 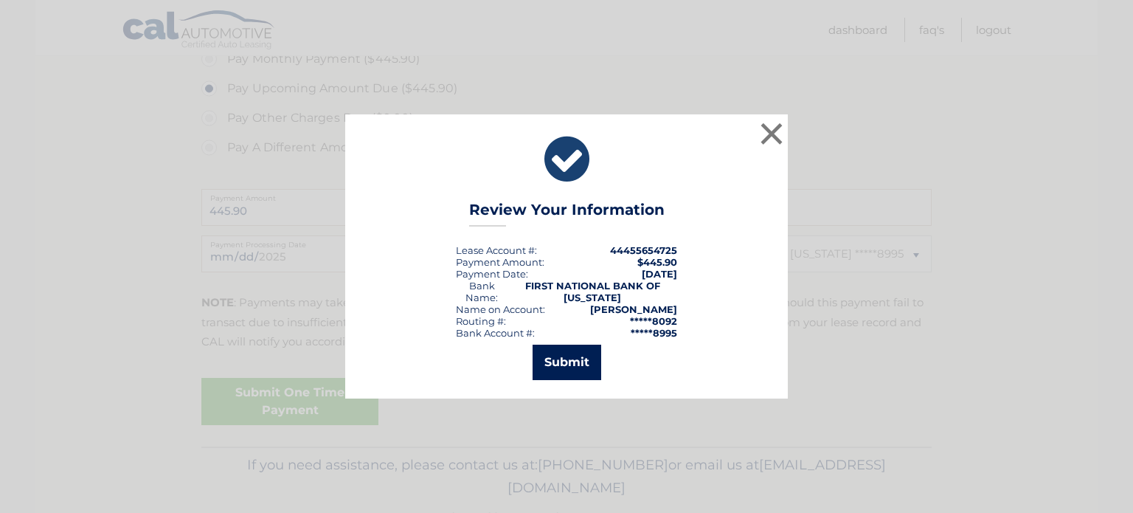 I want to click on div: Lease Account #:, so click(x=496, y=250).